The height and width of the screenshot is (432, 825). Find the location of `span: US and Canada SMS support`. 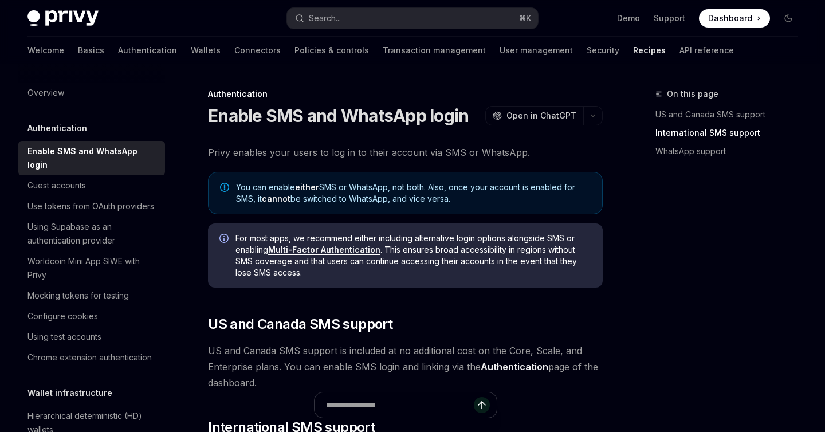

span: US and Canada SMS support is located at coordinates (300, 324).